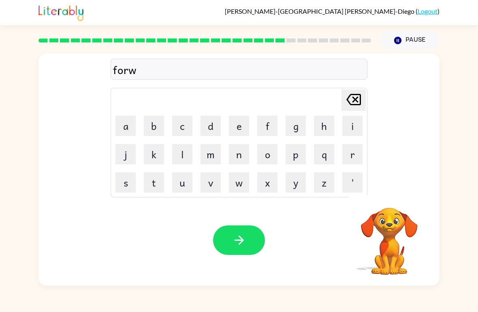  I want to click on button: g, so click(296, 126).